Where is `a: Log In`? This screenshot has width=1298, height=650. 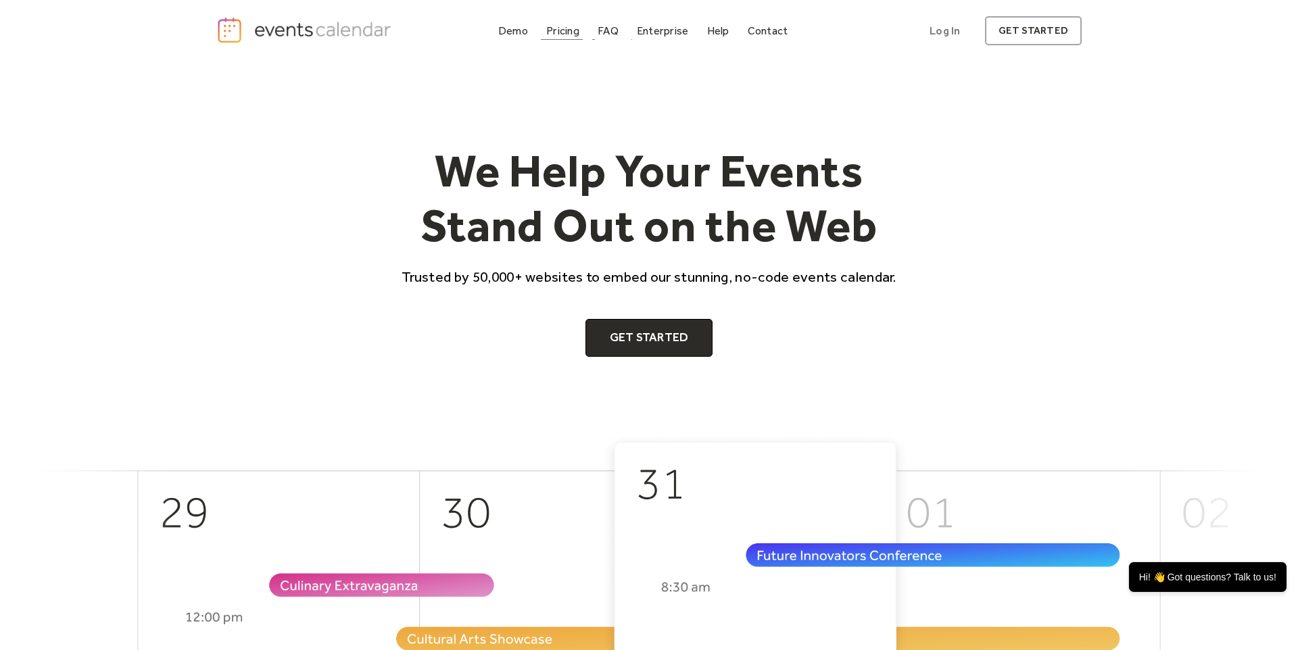
a: Log In is located at coordinates (945, 30).